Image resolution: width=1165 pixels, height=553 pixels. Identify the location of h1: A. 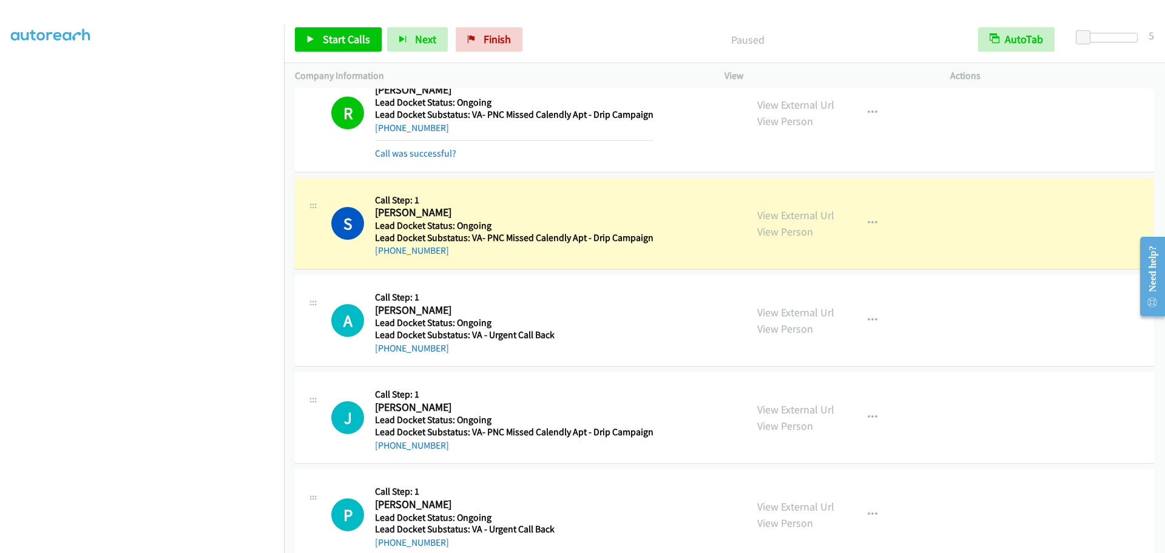
(348, 320).